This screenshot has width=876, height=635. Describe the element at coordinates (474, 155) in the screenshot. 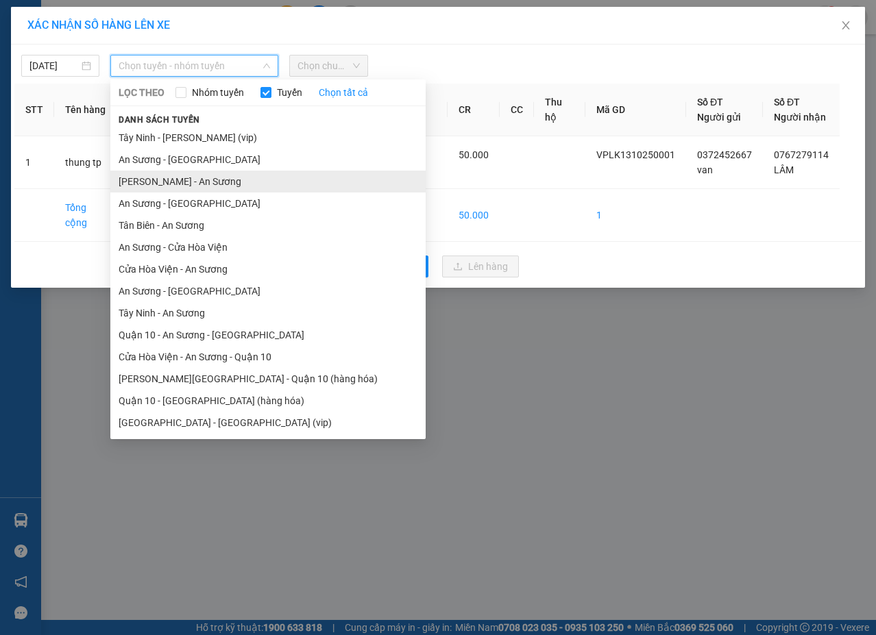

I see `span: 50.000` at that location.